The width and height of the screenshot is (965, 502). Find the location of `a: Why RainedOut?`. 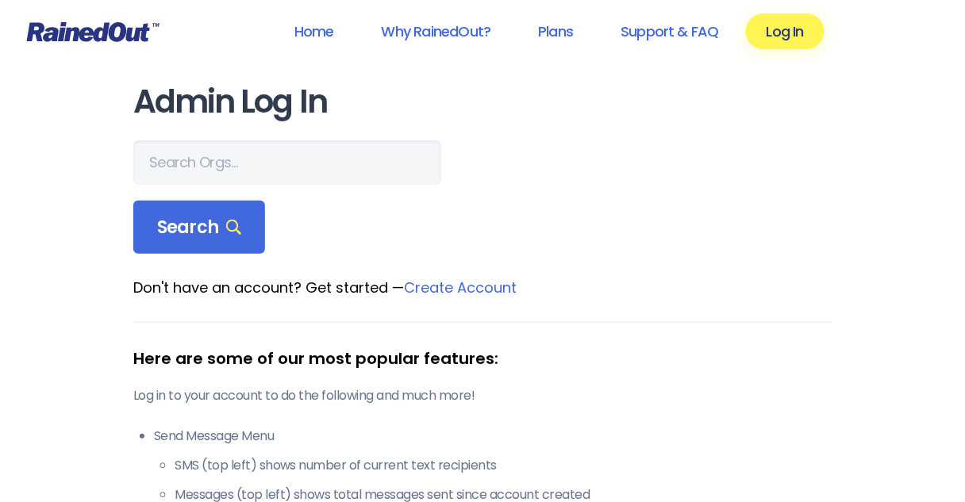

a: Why RainedOut? is located at coordinates (436, 31).